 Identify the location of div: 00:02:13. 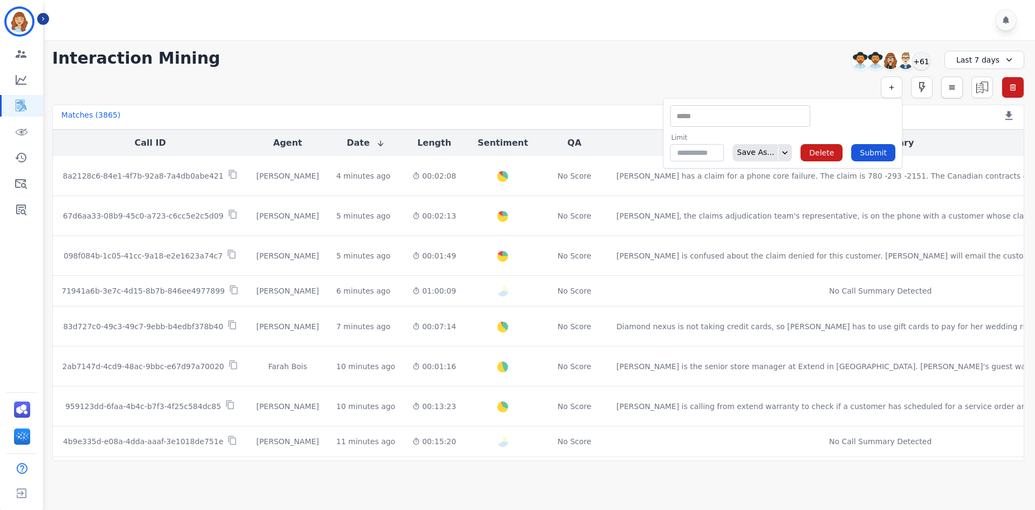
(434, 216).